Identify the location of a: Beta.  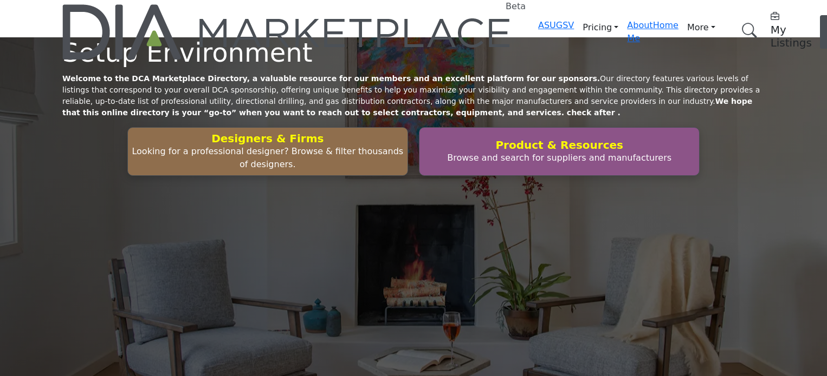
(287, 32).